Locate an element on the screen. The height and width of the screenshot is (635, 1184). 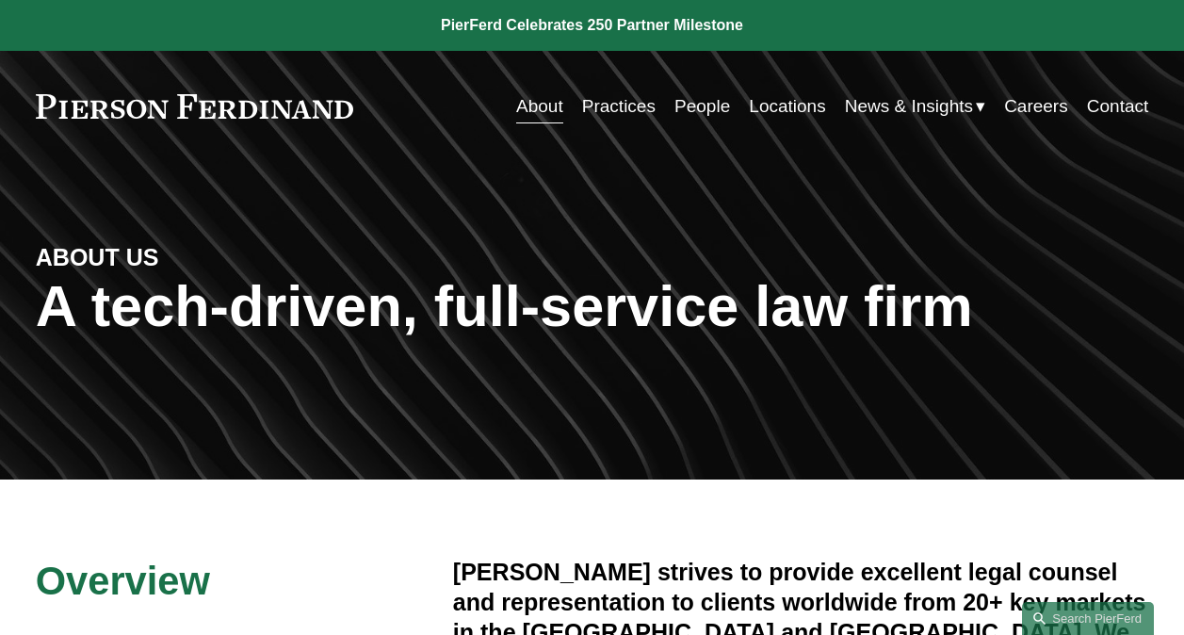
a: People is located at coordinates (702, 106).